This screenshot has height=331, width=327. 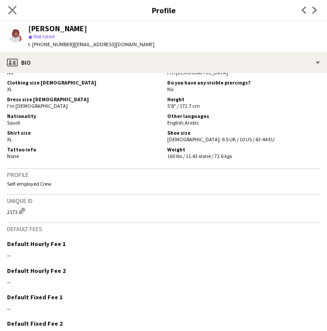 What do you see at coordinates (244, 99) in the screenshot?
I see `h5: Height` at bounding box center [244, 99].